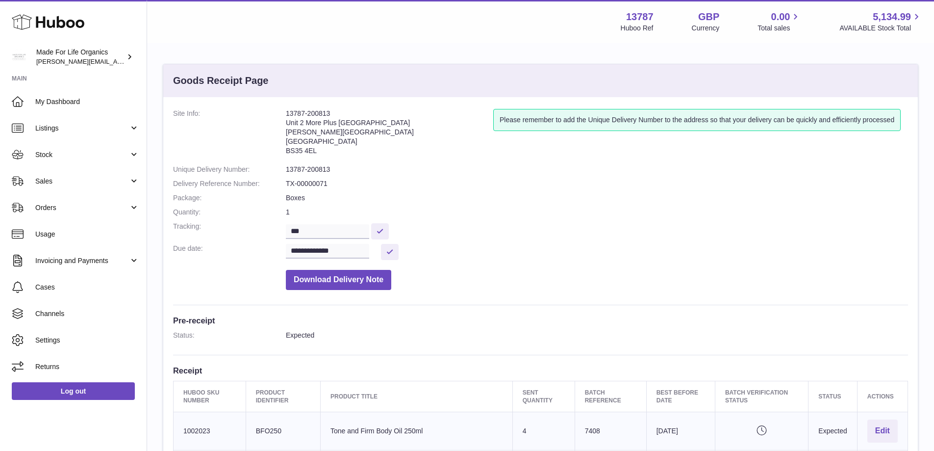  What do you see at coordinates (283, 431) in the screenshot?
I see `td: BFO250` at bounding box center [283, 431].